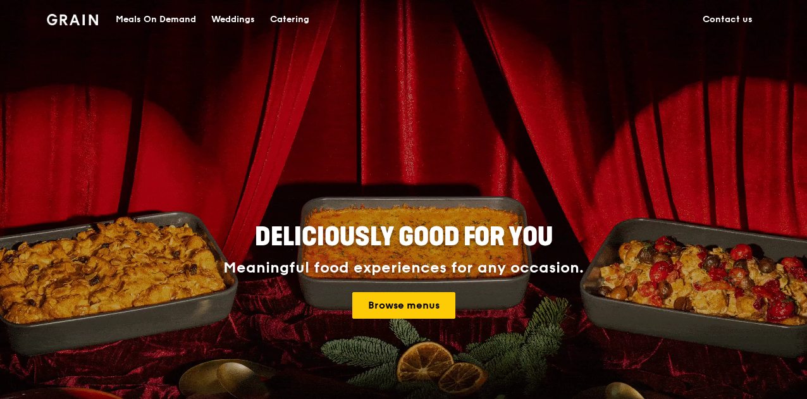  I want to click on a: Weddings, so click(233, 20).